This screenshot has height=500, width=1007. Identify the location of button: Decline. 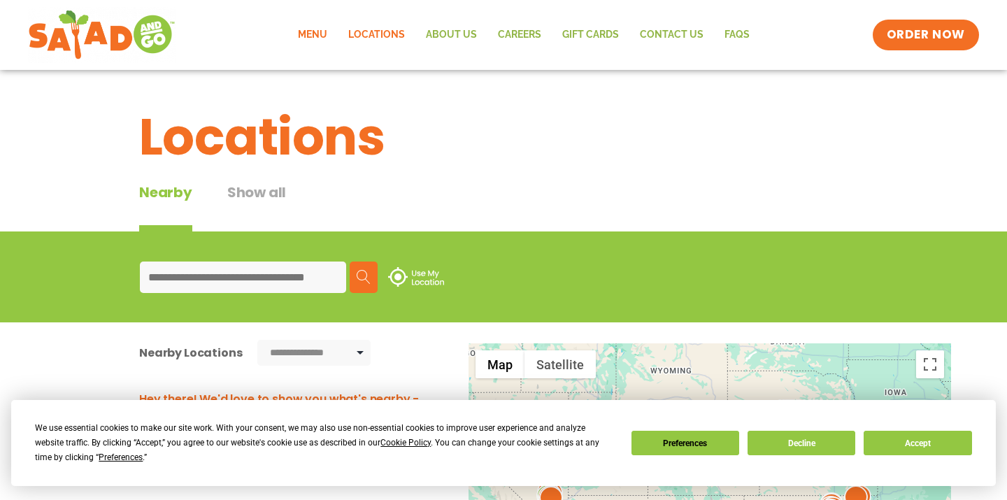
(802, 443).